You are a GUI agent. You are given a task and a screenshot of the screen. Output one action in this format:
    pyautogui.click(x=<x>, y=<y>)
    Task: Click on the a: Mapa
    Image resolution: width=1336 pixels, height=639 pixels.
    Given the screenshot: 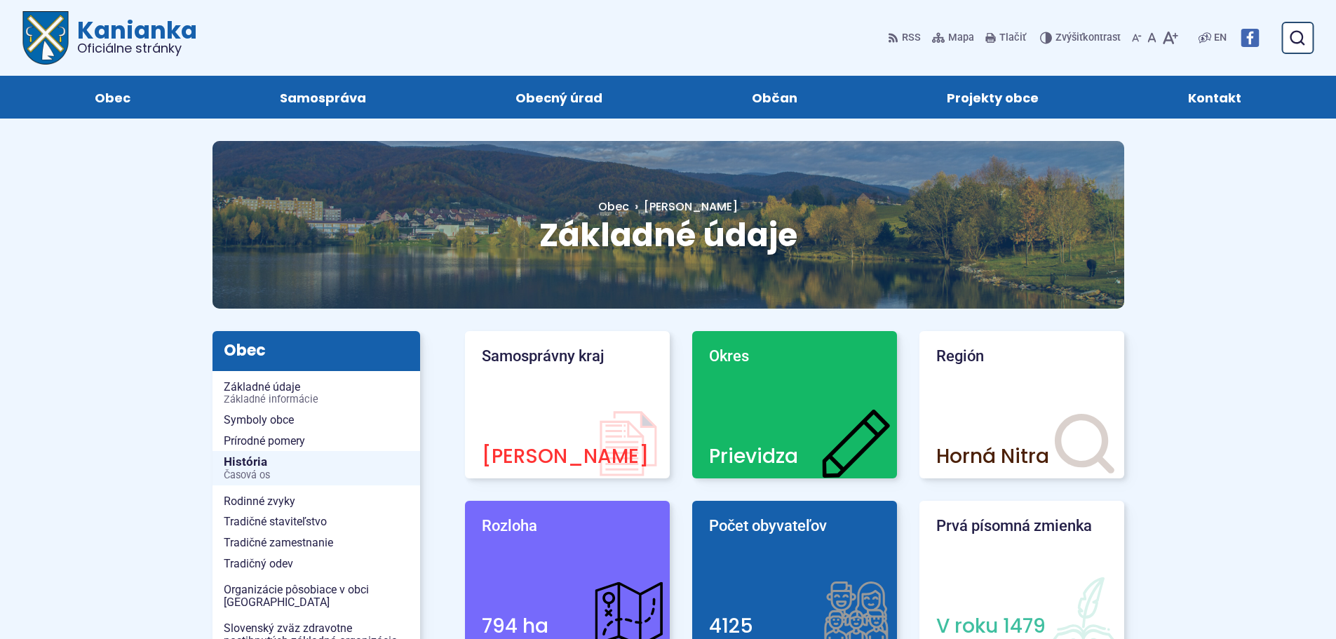 What is the action you would take?
    pyautogui.click(x=953, y=38)
    